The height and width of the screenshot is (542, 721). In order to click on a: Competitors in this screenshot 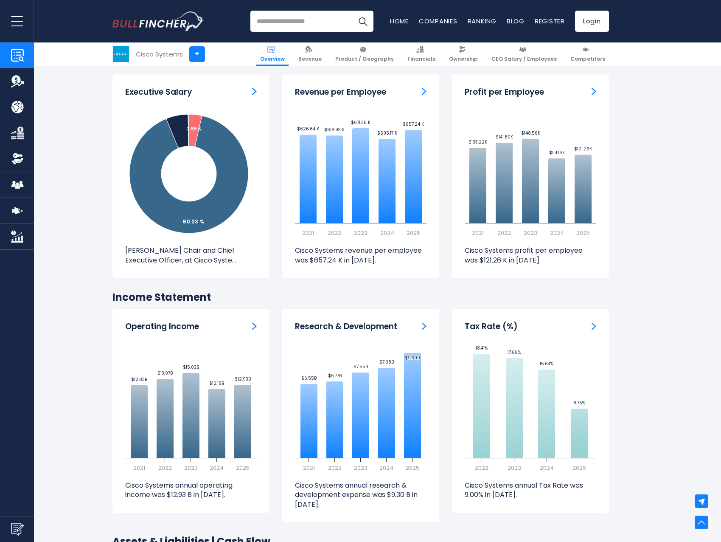, I will do `click(588, 54)`.